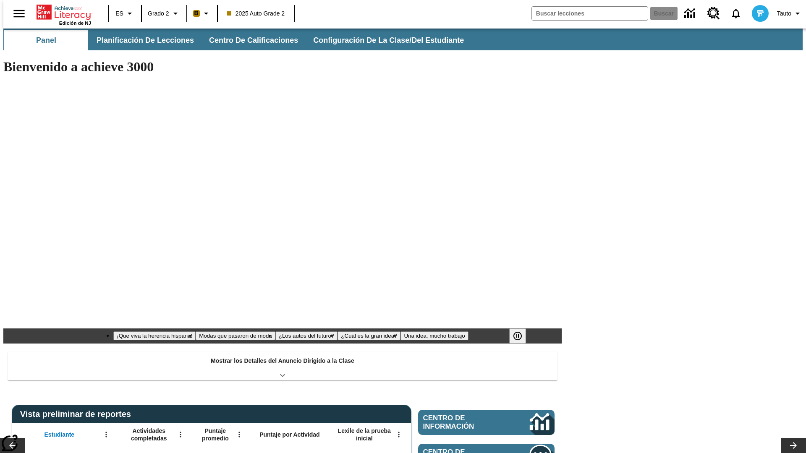 Image resolution: width=806 pixels, height=453 pixels. What do you see at coordinates (462, 422) in the screenshot?
I see `span: Centro de información` at bounding box center [462, 422].